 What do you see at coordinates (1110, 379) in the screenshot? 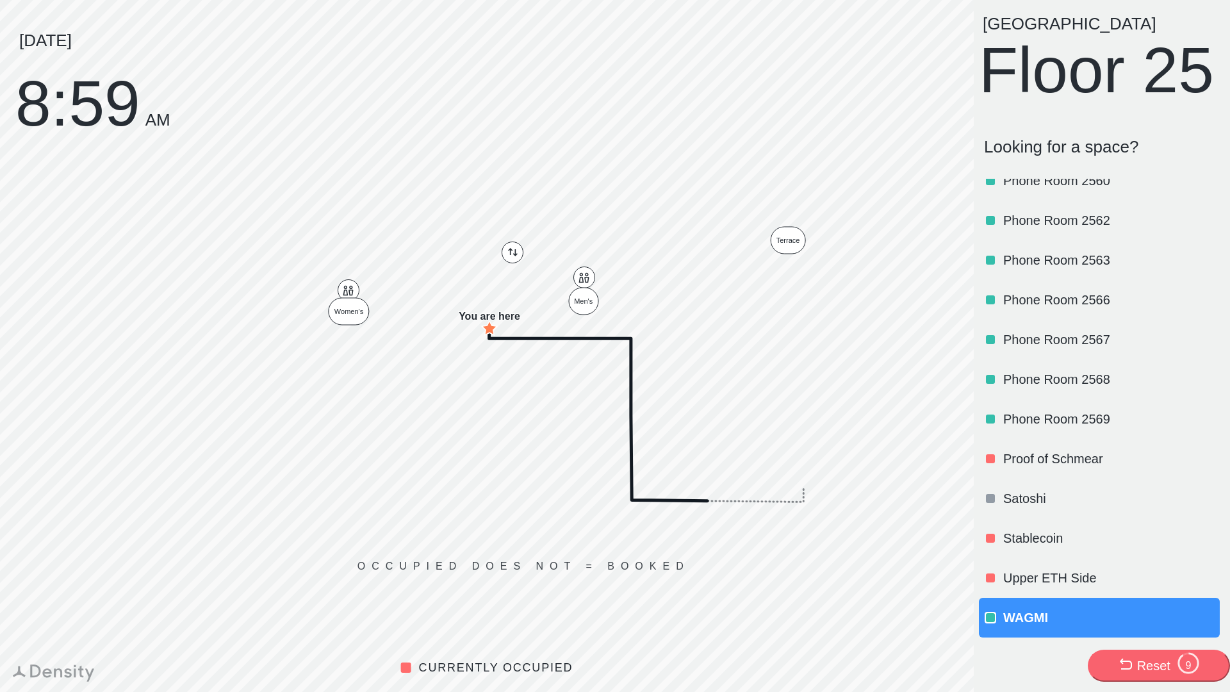
I see `p: Phone Room 2568` at bounding box center [1110, 379].